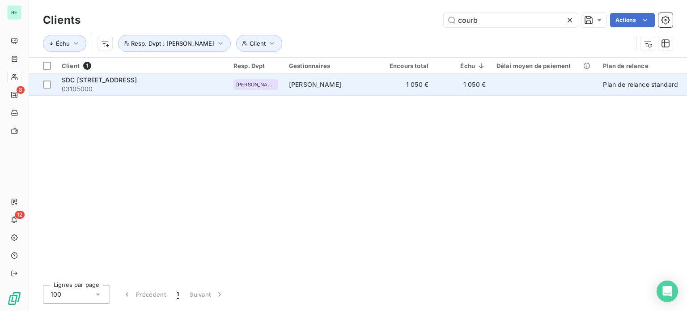 The image size is (687, 311). What do you see at coordinates (144, 294) in the screenshot?
I see `button: Précédent` at bounding box center [144, 294].